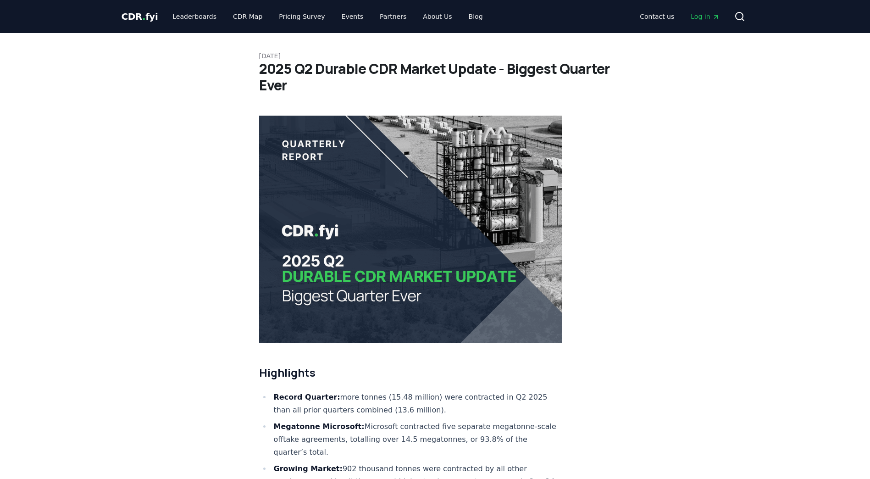 Image resolution: width=870 pixels, height=479 pixels. What do you see at coordinates (417, 439) in the screenshot?
I see `li: Microsoft contracted five separate megatonne-scale offtake agreements, totalling over 14.5 megato...` at bounding box center [417, 439].